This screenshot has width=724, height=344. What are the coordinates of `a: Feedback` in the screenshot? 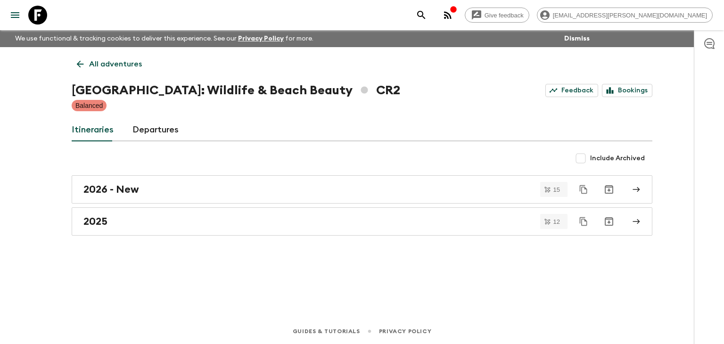 It's located at (572, 90).